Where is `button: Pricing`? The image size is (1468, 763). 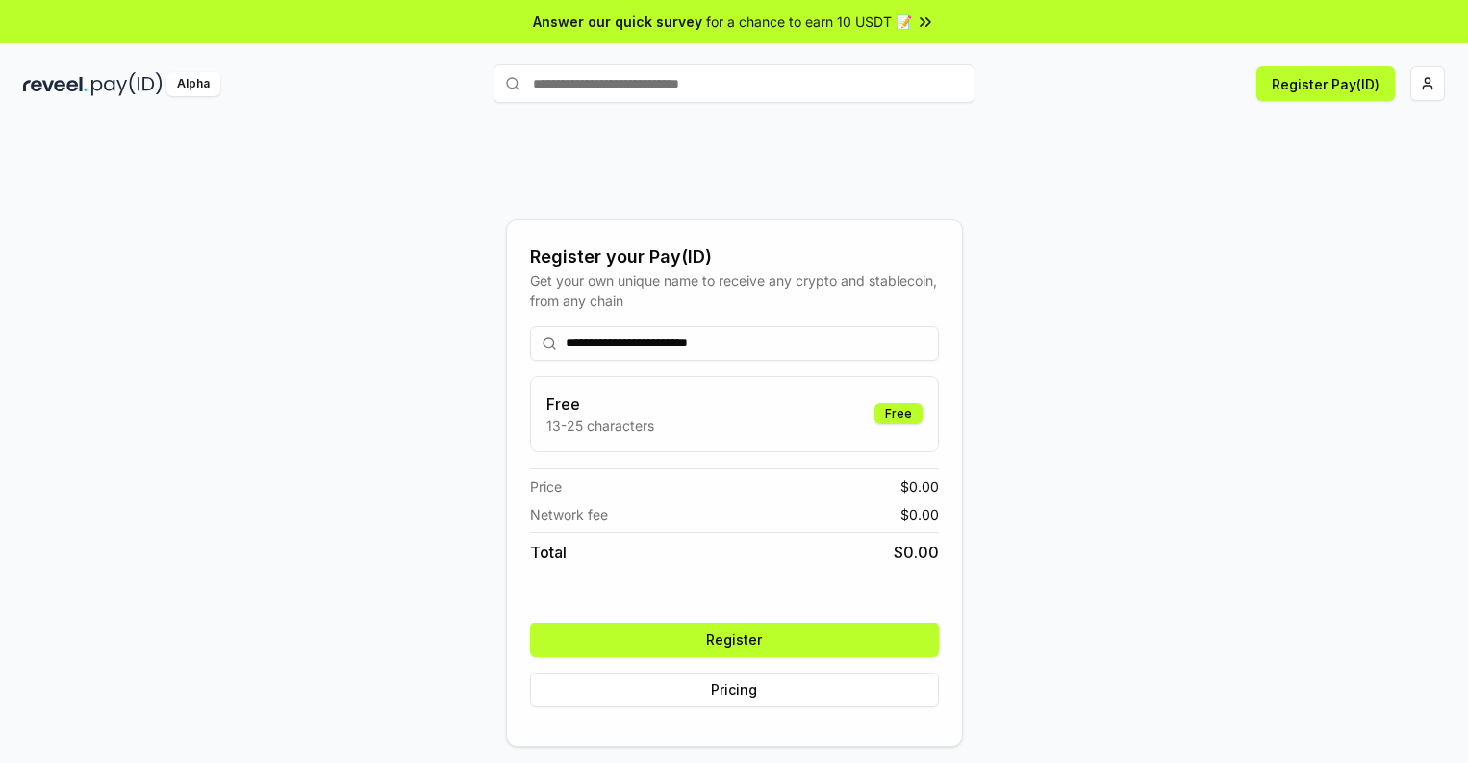 button: Pricing is located at coordinates (734, 690).